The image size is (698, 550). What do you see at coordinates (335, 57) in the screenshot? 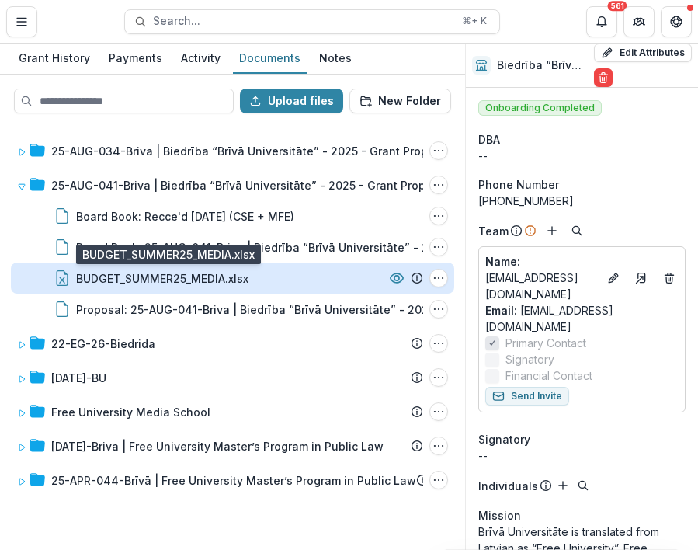
I see `div: Notes` at bounding box center [335, 57].